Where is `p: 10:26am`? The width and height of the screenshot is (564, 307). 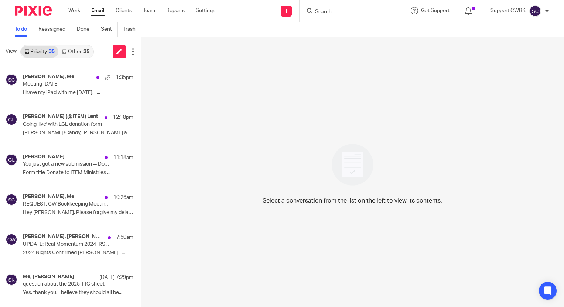 p: 10:26am is located at coordinates (123, 198).